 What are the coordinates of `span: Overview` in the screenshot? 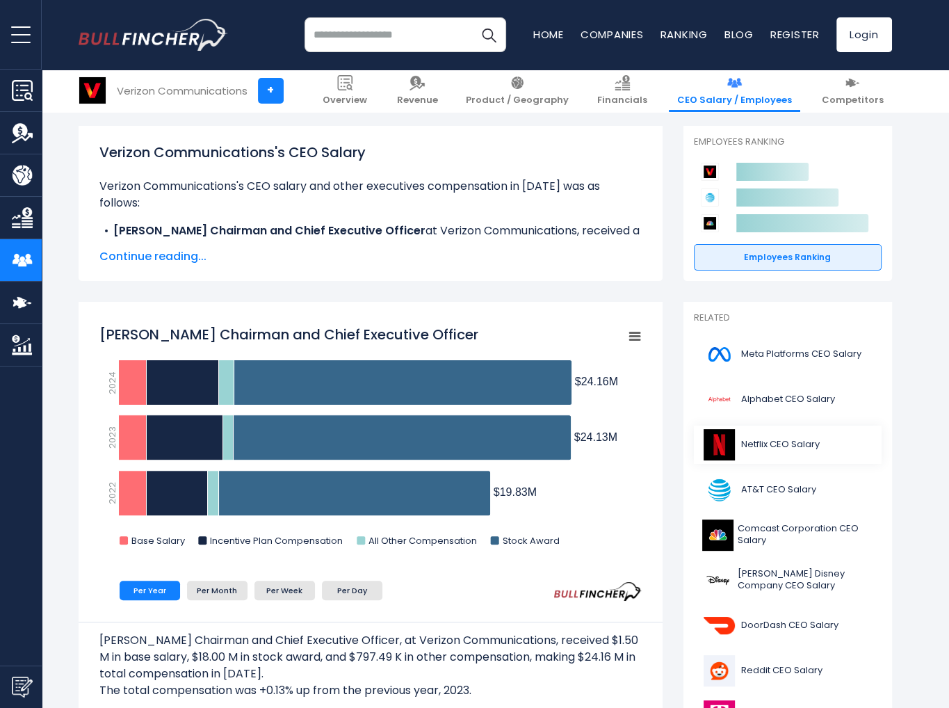 It's located at (345, 100).